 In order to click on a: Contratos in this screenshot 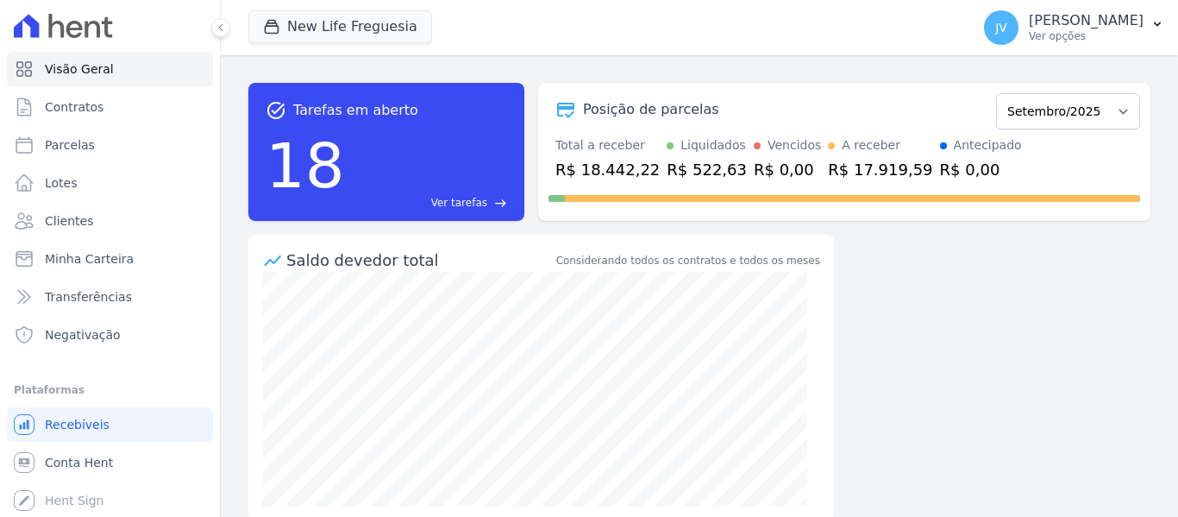, I will do `click(110, 107)`.